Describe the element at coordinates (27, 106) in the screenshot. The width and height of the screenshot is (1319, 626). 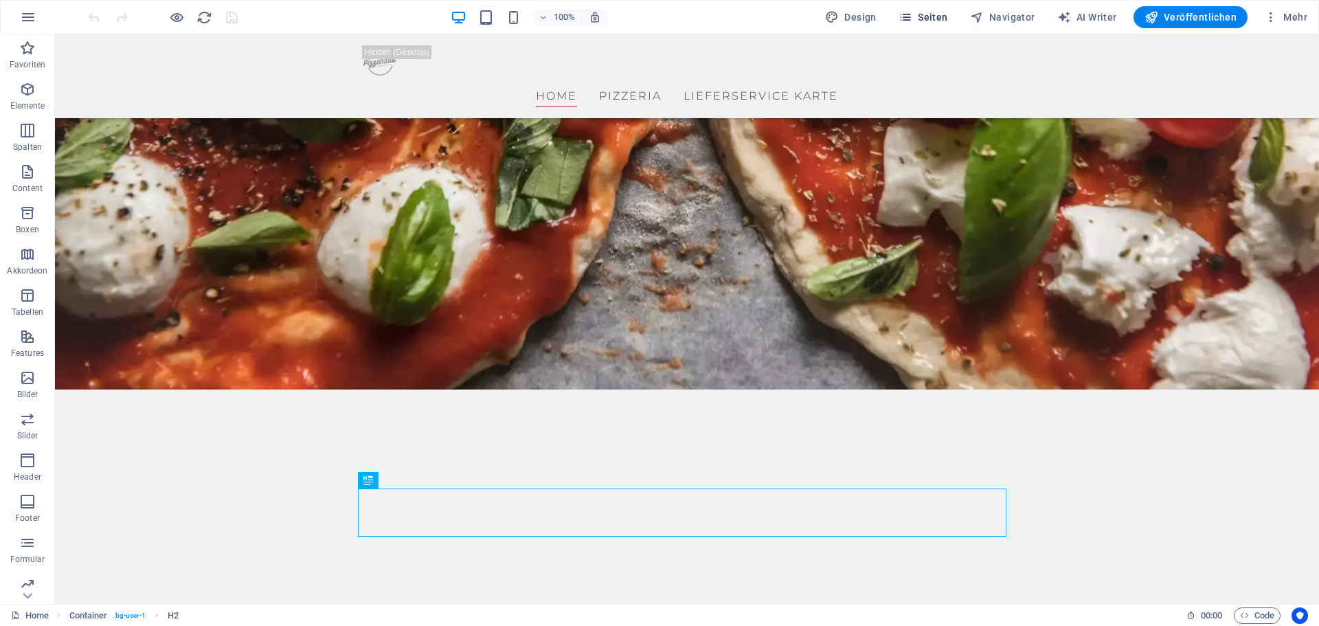
I see `p: Elemente` at that location.